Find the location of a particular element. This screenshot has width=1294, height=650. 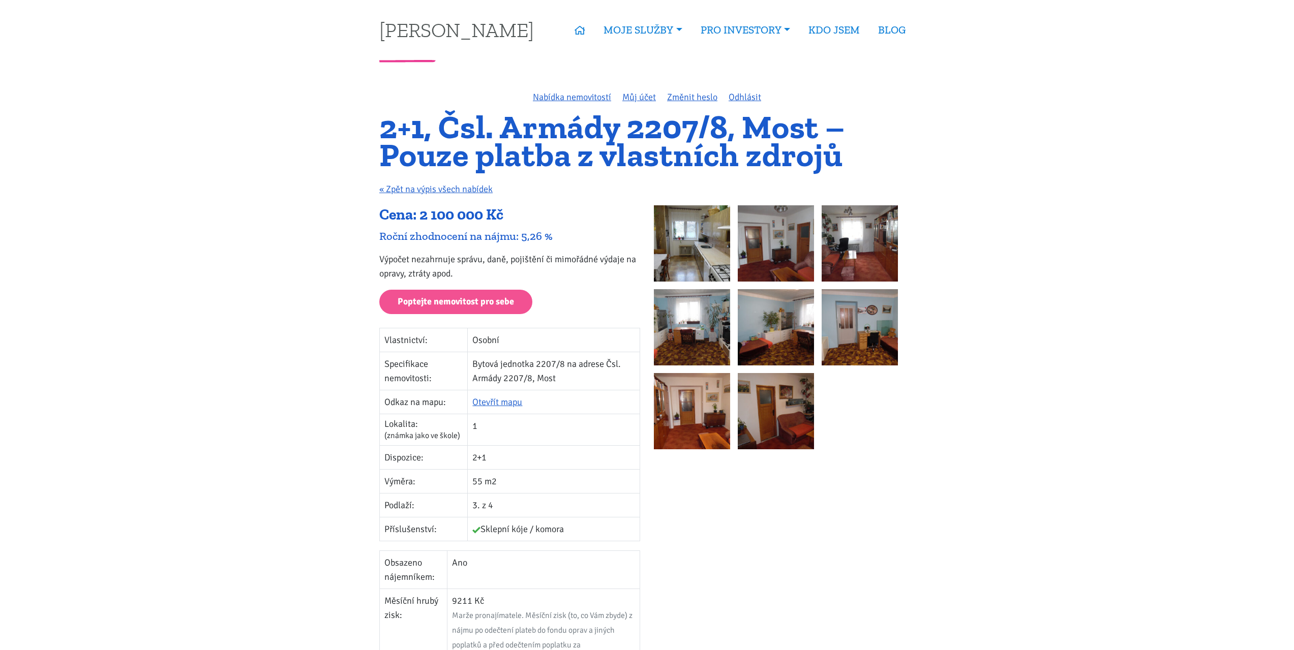

td: 1 is located at coordinates (554, 430).